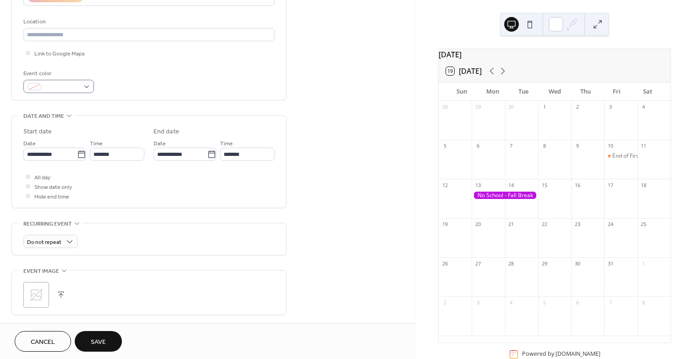 The width and height of the screenshot is (693, 359). What do you see at coordinates (166, 131) in the screenshot?
I see `div: End date` at bounding box center [166, 131].